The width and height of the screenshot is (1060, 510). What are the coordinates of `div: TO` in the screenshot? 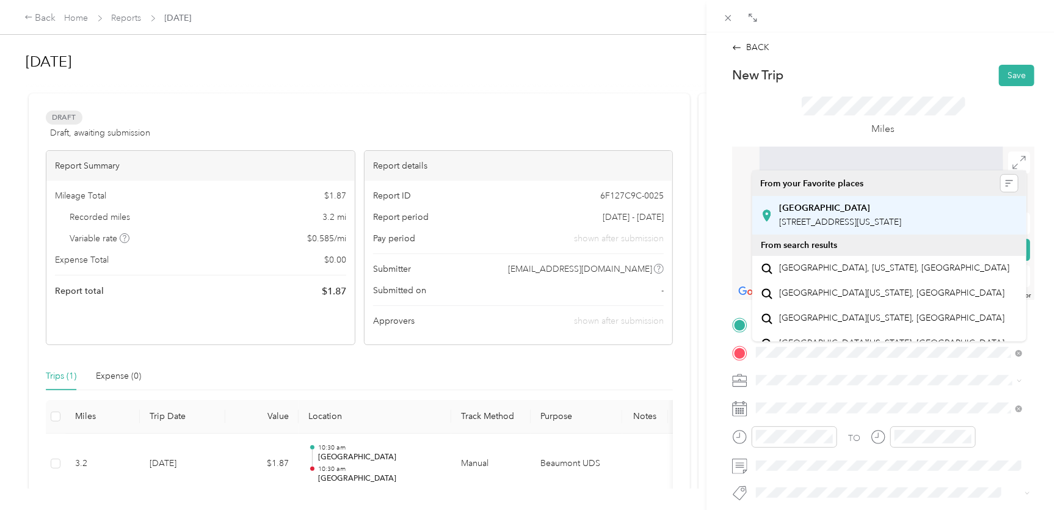 It's located at (854, 438).